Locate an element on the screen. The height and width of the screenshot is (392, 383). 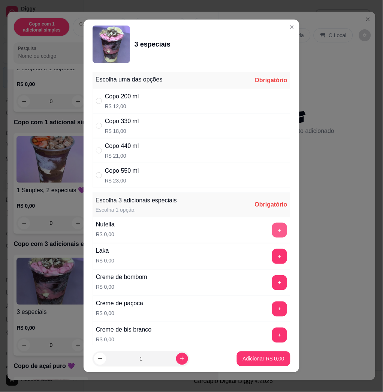
button: decrease-product-quantity is located at coordinates (100, 359).